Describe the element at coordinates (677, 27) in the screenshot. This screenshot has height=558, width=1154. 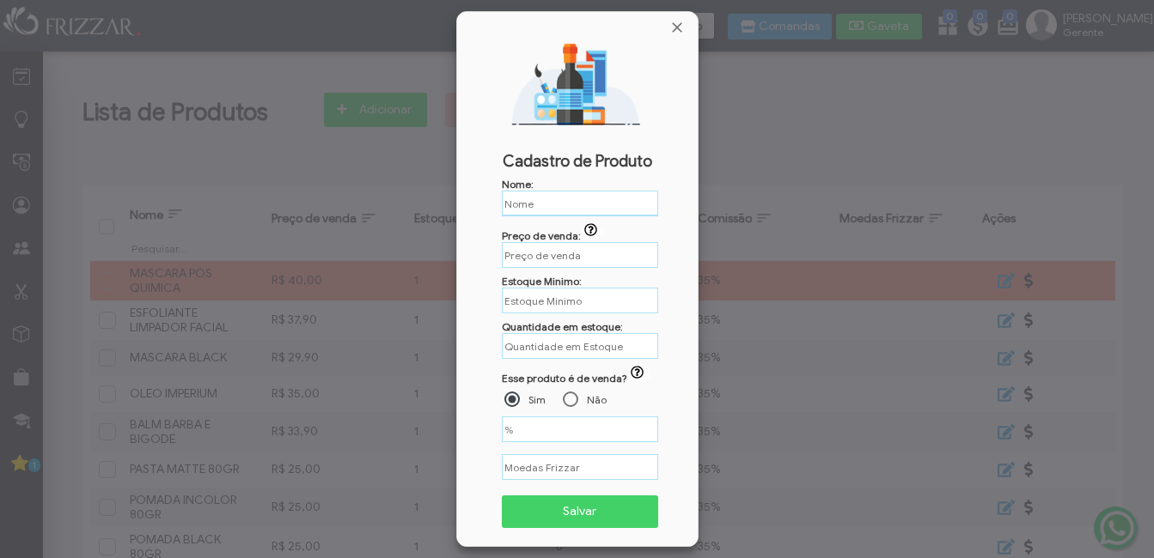
I see `a: Fechar` at that location.